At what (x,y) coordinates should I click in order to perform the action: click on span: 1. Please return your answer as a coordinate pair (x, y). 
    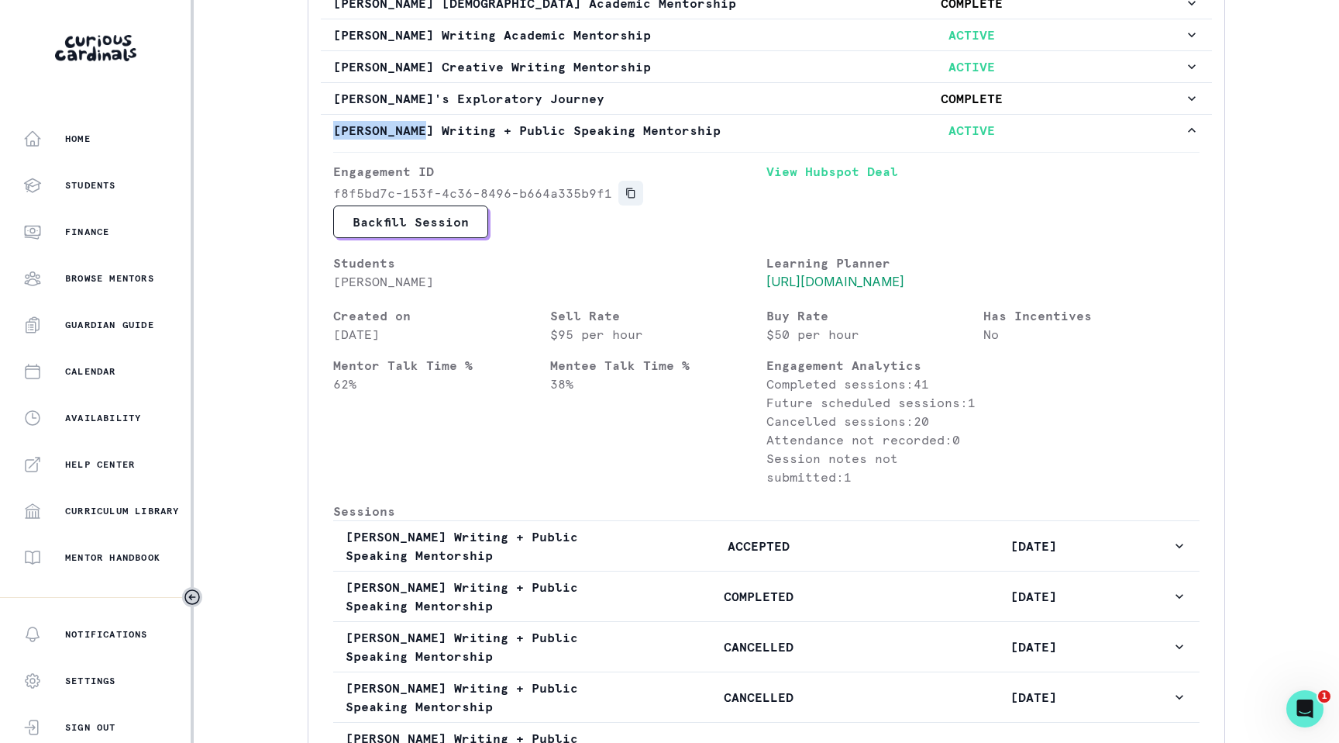
    Looking at the image, I should click on (1325, 696).